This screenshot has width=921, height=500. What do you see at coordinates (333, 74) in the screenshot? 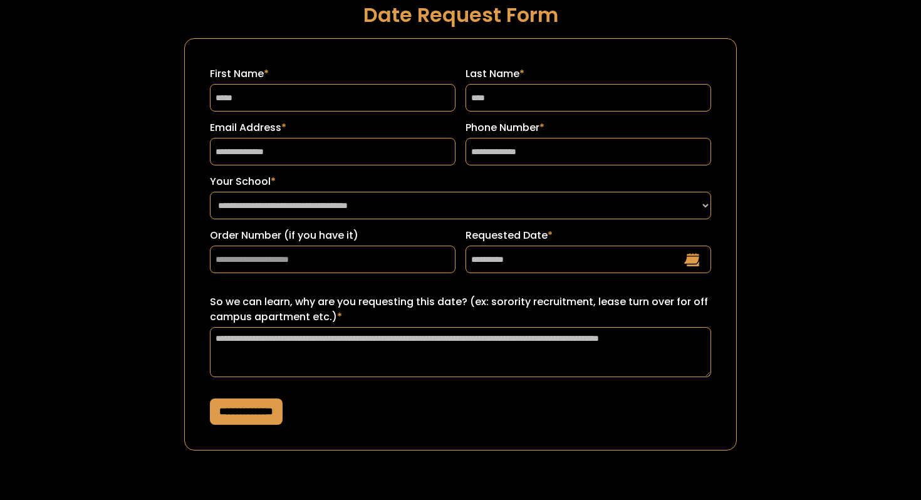
I see `label: First Name` at bounding box center [333, 74].